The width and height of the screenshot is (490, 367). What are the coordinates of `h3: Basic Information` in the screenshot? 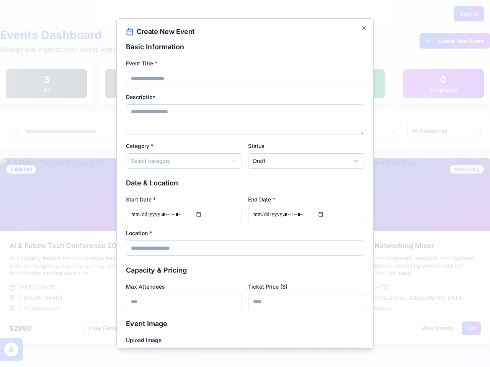 It's located at (245, 47).